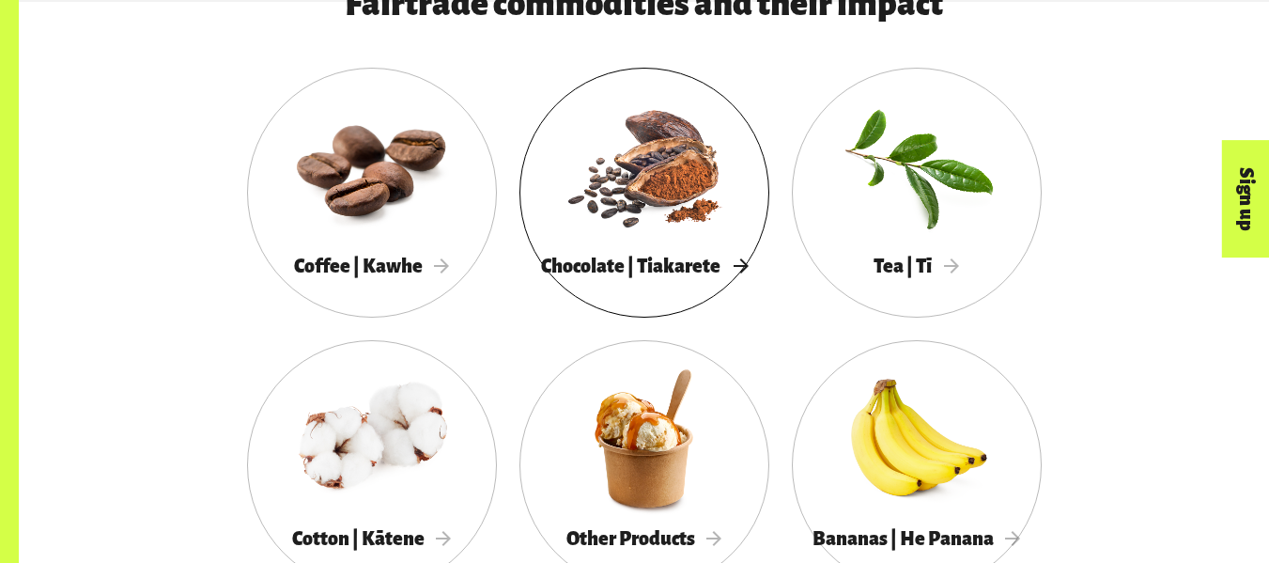 The image size is (1269, 563). I want to click on a: Tea | Tī, so click(917, 193).